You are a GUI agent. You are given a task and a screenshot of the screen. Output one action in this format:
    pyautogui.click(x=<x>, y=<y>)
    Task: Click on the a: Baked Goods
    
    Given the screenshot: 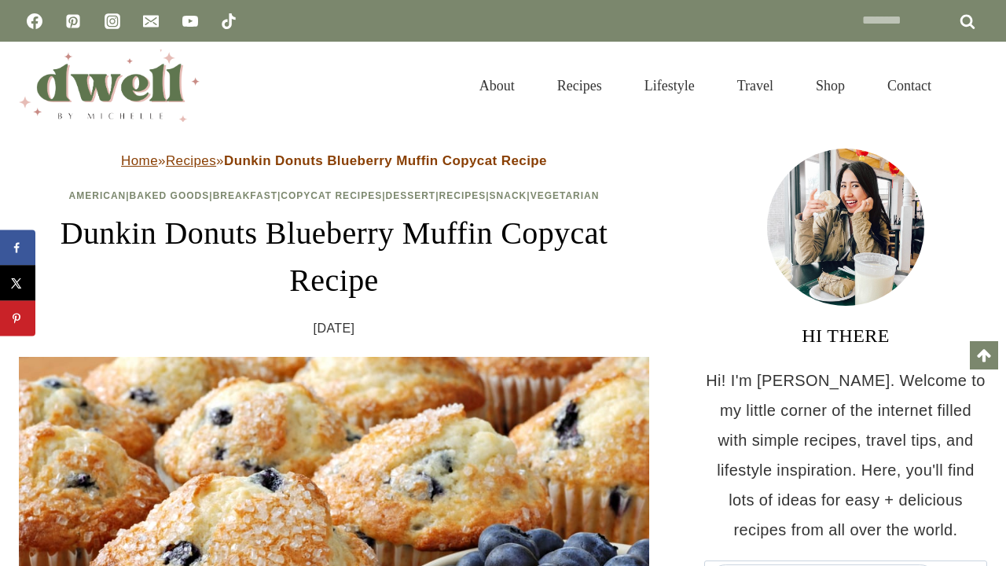 What is the action you would take?
    pyautogui.click(x=170, y=196)
    